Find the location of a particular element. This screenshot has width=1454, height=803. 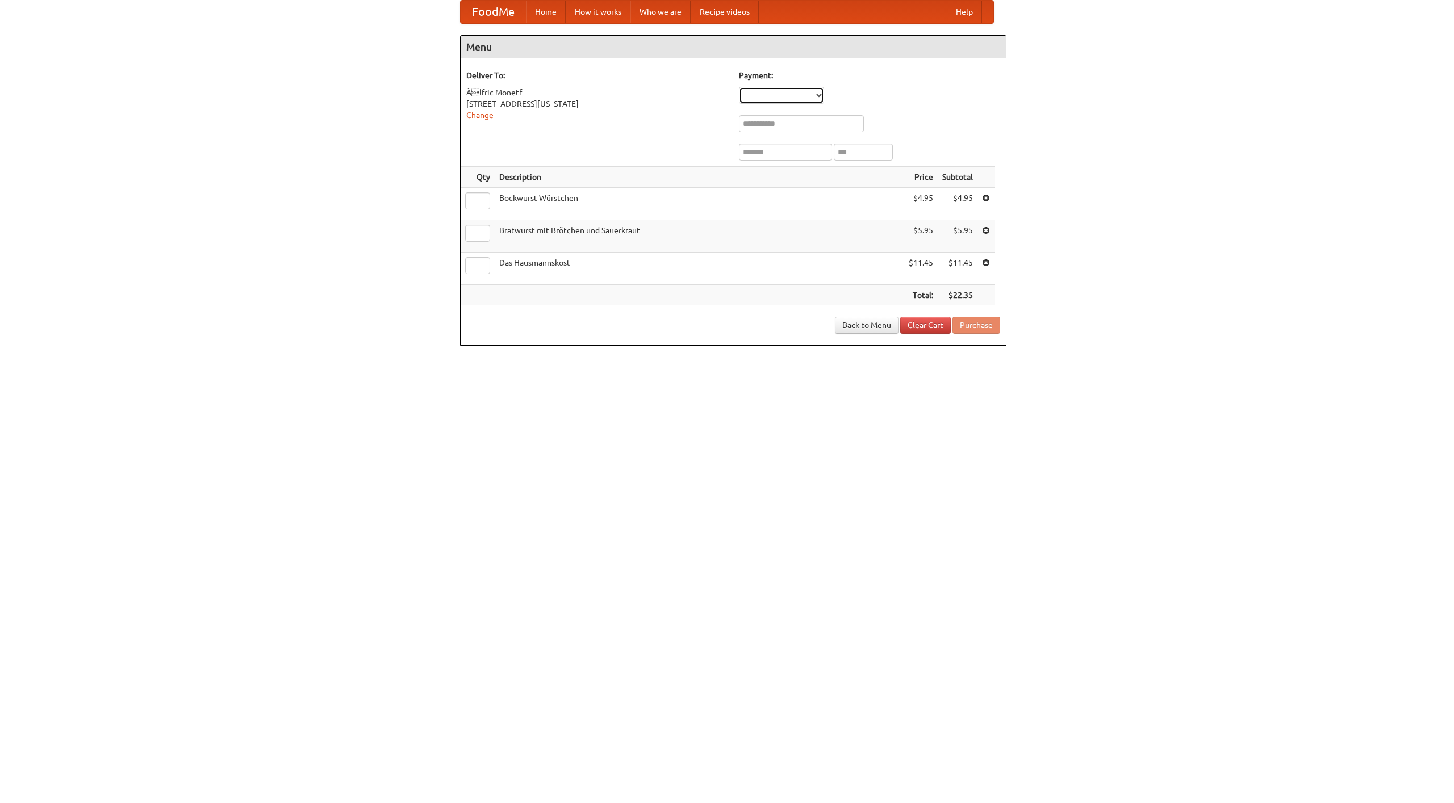

h5: Payment: is located at coordinates (869, 76).